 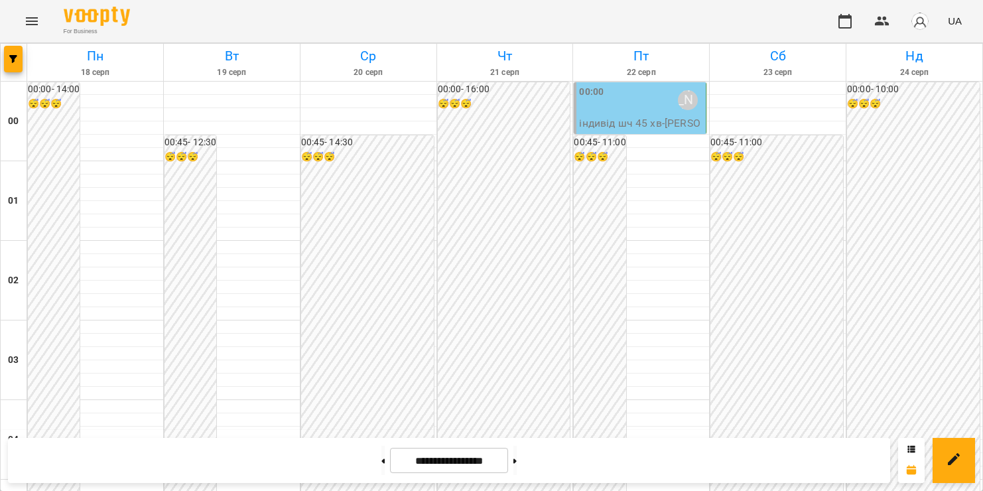 What do you see at coordinates (13, 121) in the screenshot?
I see `h6: 00` at bounding box center [13, 121].